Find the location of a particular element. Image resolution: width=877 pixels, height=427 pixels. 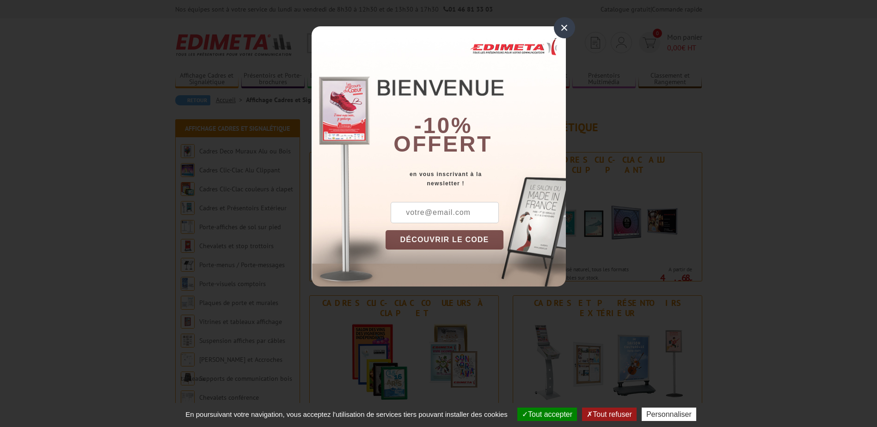

font: offert is located at coordinates (443, 144).